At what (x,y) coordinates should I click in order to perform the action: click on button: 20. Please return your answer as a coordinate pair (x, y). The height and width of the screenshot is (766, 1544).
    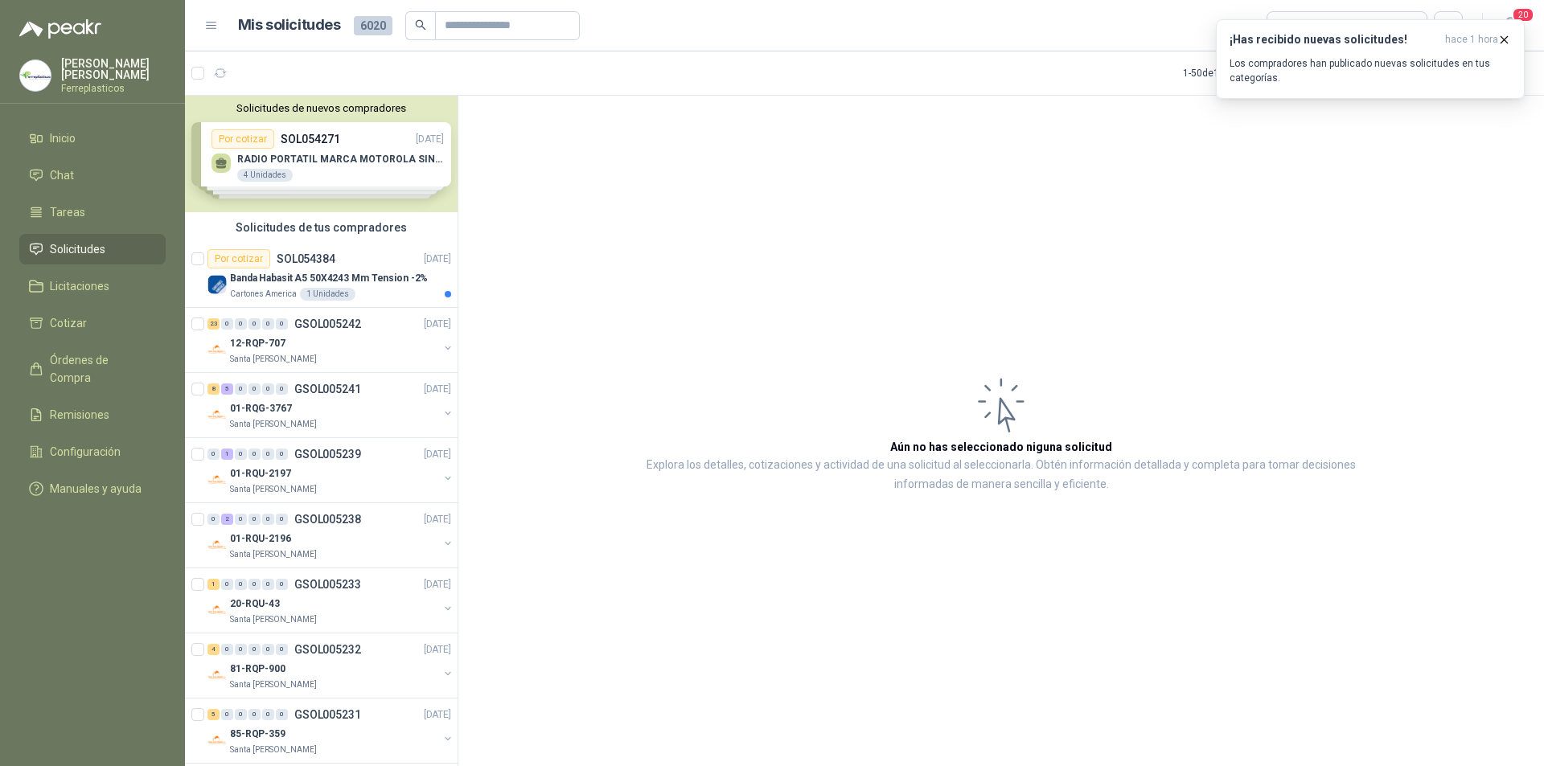
    Looking at the image, I should click on (1510, 26).